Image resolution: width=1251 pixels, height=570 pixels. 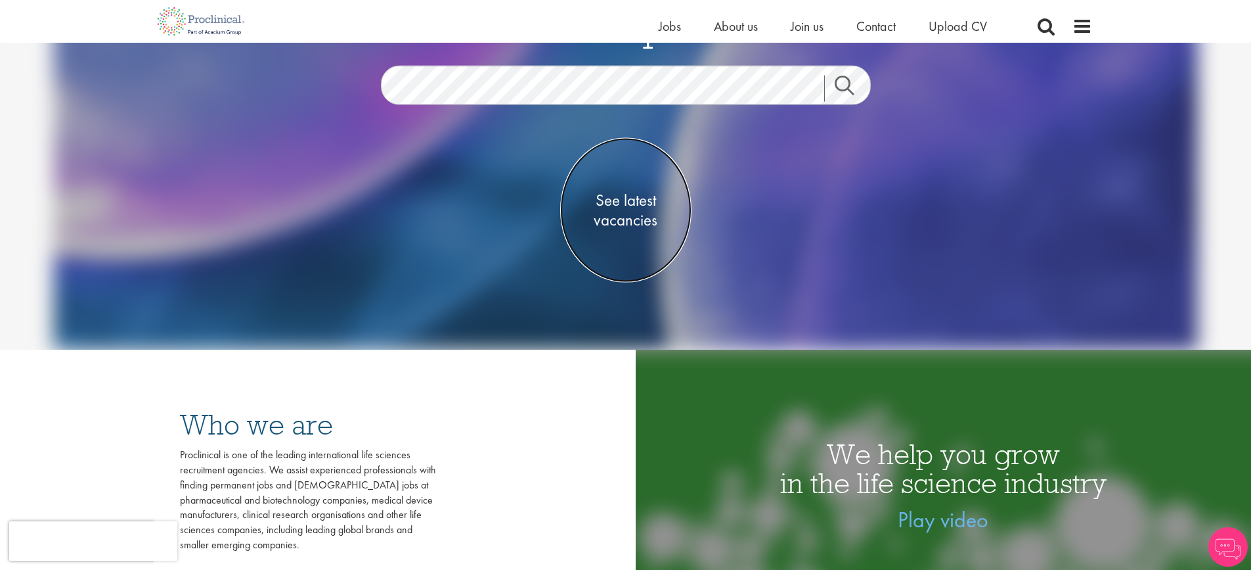 What do you see at coordinates (670, 26) in the screenshot?
I see `a: Jobs` at bounding box center [670, 26].